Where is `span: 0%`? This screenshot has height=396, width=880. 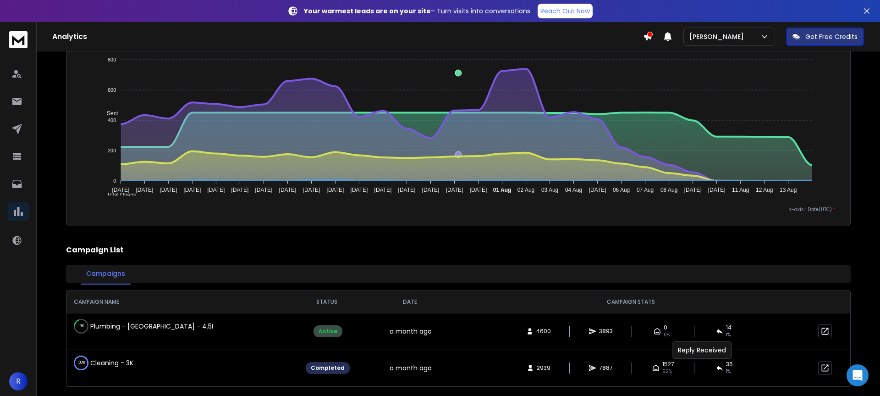 span: 0% is located at coordinates (667, 335).